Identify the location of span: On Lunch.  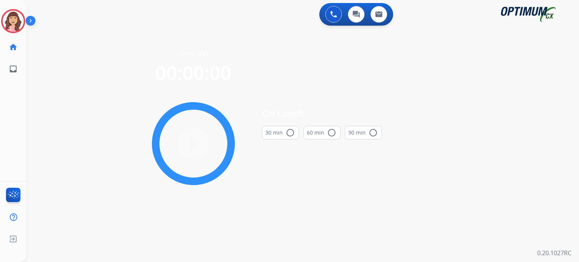
(322, 113).